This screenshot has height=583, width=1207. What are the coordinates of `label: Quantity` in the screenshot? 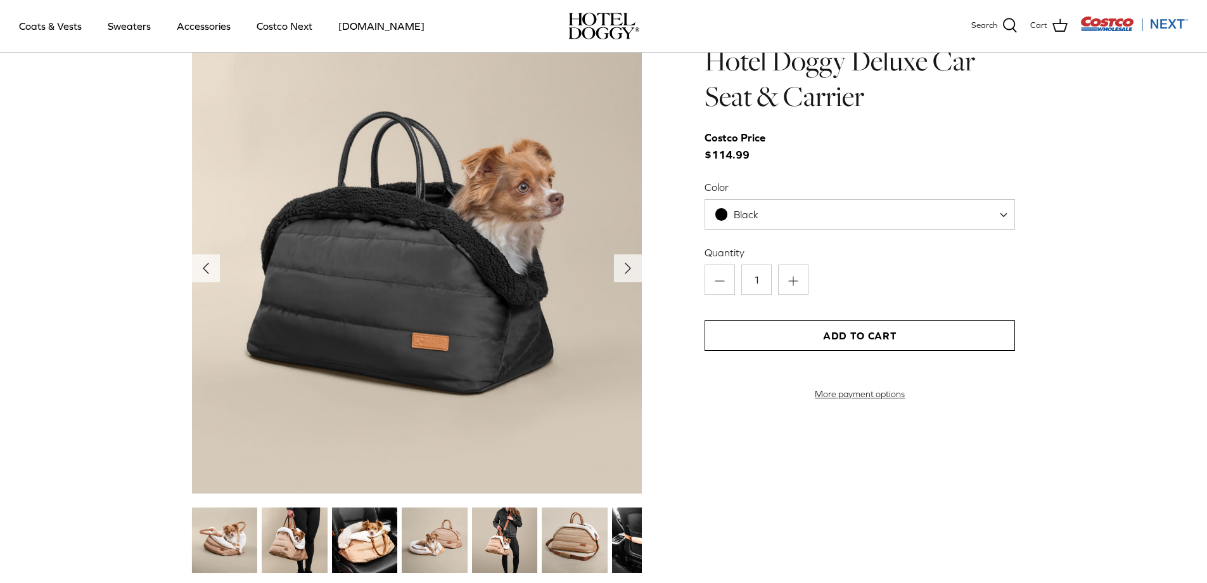 It's located at (860, 252).